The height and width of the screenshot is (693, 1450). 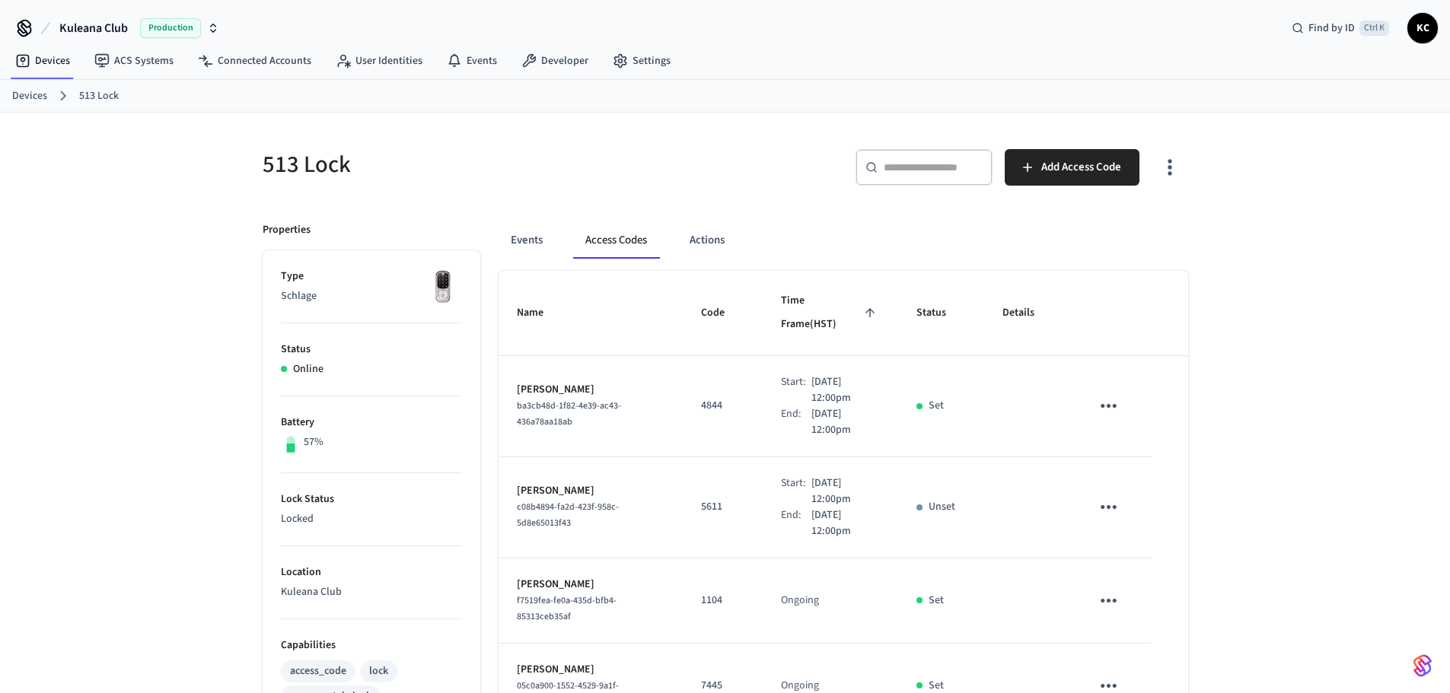 I want to click on span: Kuleana Club, so click(x=94, y=28).